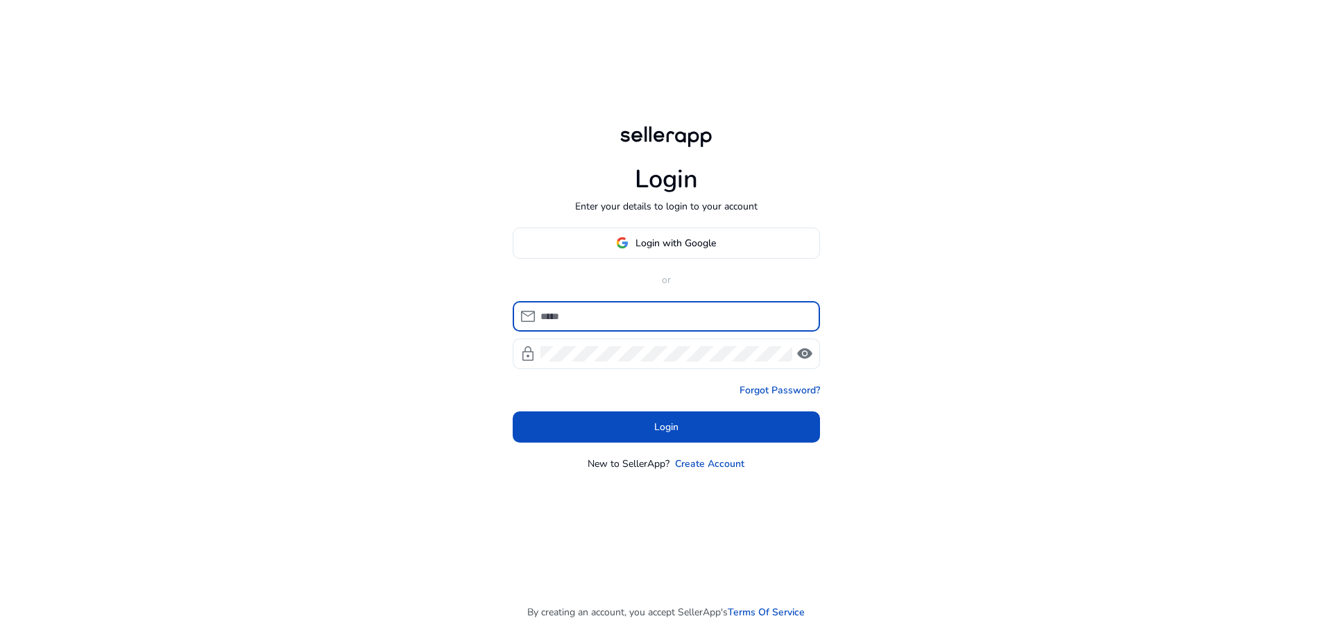 The width and height of the screenshot is (1332, 632). I want to click on a: Forgot Password?, so click(780, 390).